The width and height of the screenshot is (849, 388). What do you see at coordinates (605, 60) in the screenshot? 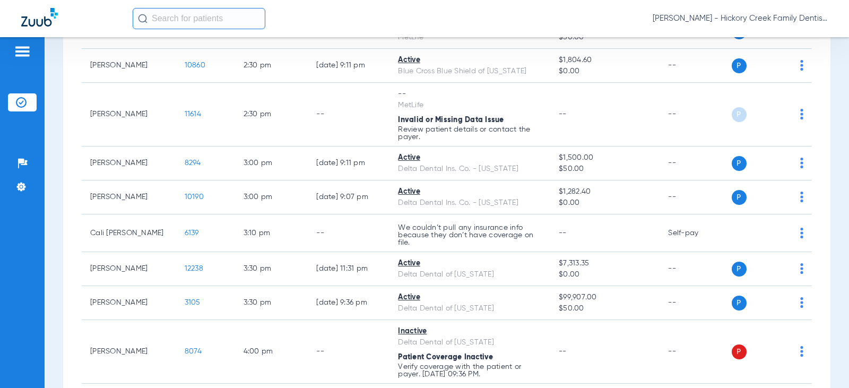
I see `span: $1,804.60` at bounding box center [605, 60].